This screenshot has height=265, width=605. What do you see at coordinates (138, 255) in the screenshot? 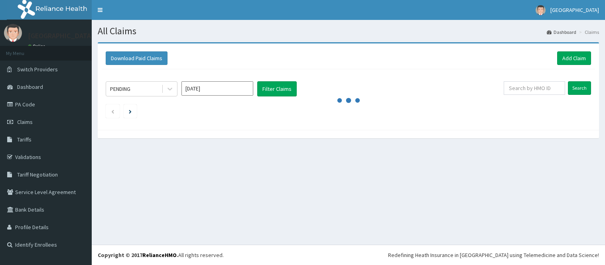
I see `strong: Copyright © 2017 .` at bounding box center [138, 255].